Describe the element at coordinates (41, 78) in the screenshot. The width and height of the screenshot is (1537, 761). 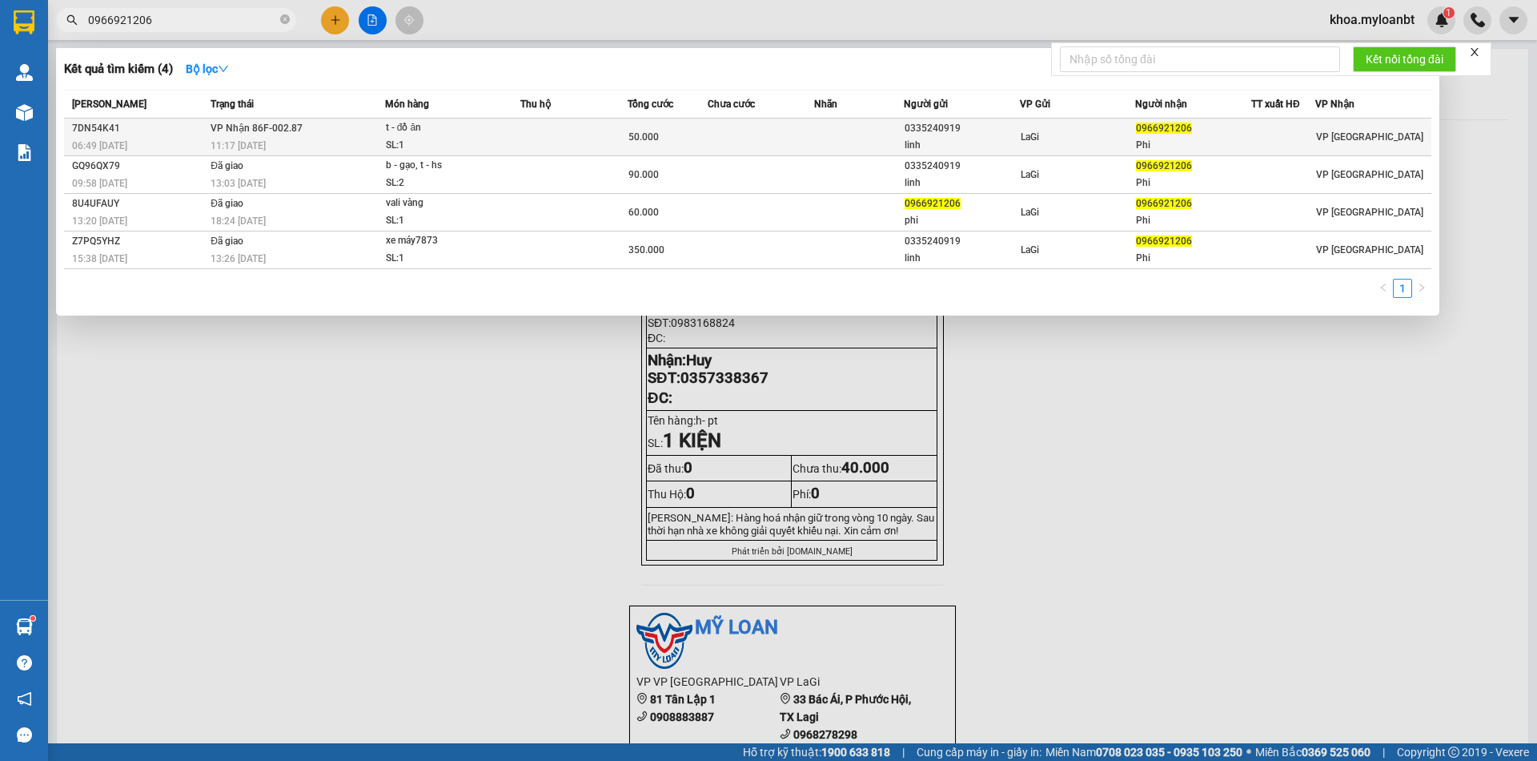
I see `span: 33 Bác Ái, P Phước Hội, TX Lagi` at that location.